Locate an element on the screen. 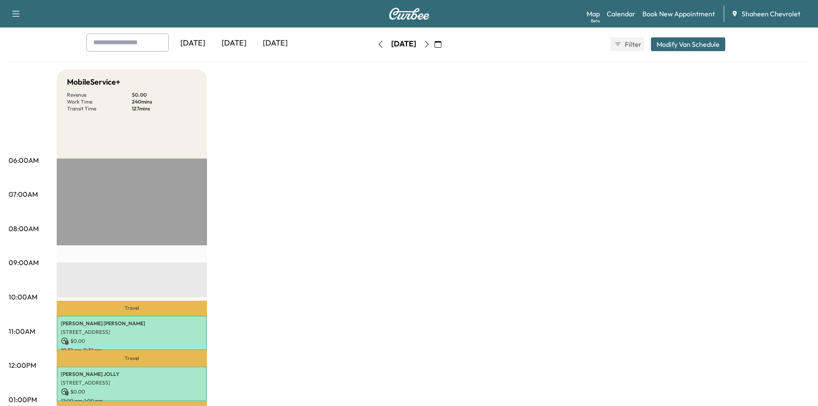 The width and height of the screenshot is (818, 406). button: Modify Van Schedule is located at coordinates (688, 44).